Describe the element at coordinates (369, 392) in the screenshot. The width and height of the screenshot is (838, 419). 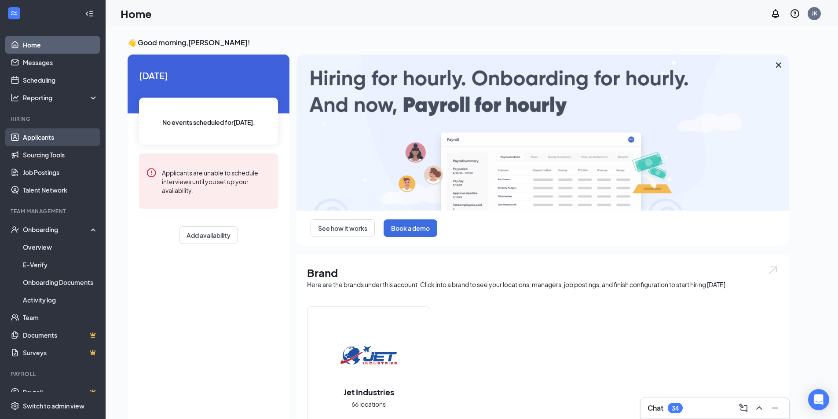
I see `h2: Jet Industries` at that location.